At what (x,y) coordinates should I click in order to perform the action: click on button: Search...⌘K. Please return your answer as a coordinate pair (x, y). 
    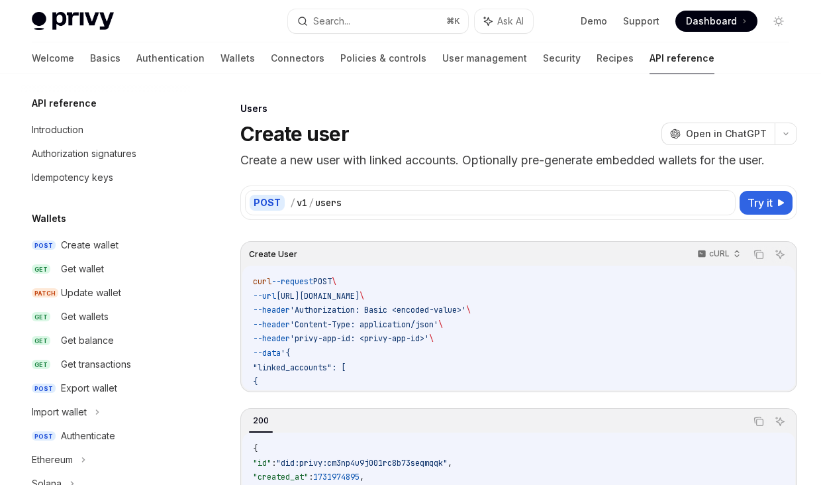
    Looking at the image, I should click on (378, 21).